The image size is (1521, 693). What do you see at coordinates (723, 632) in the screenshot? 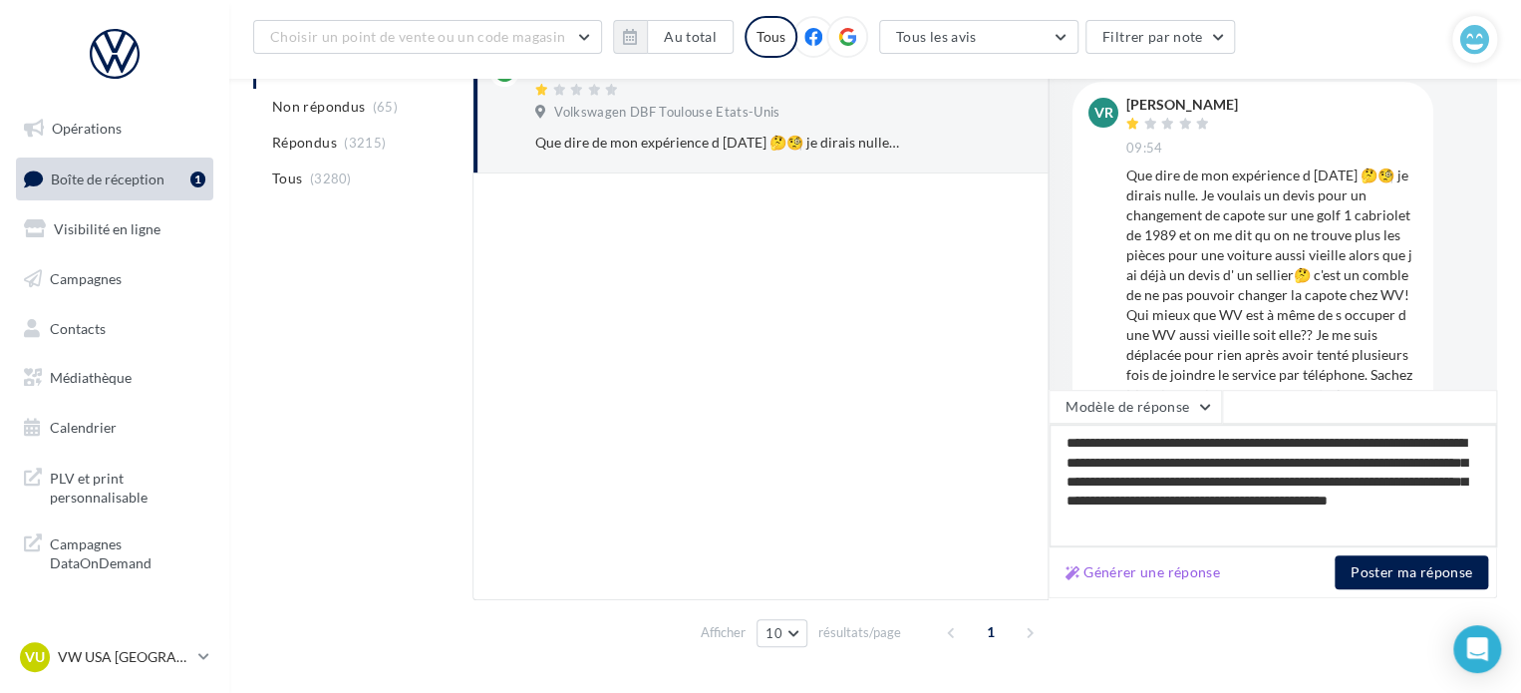
I see `span: Afficher` at bounding box center [723, 632].